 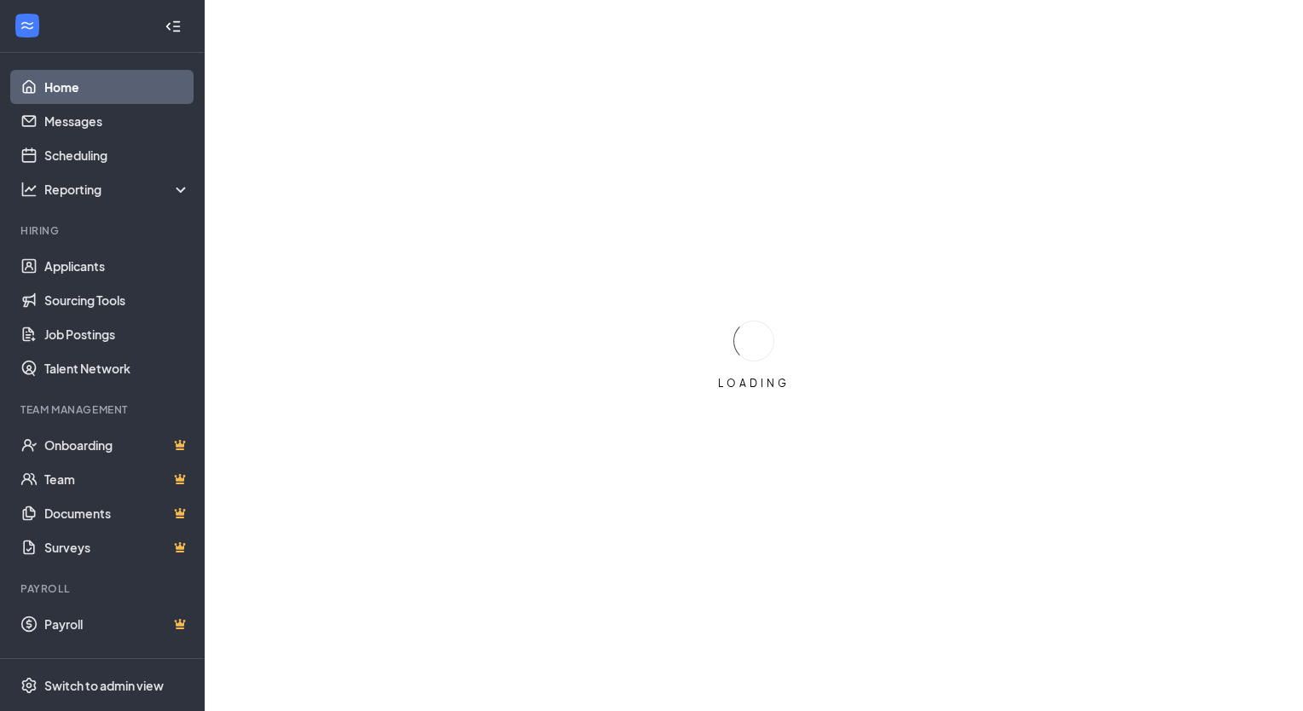 I want to click on a: TeamCrown, so click(x=117, y=479).